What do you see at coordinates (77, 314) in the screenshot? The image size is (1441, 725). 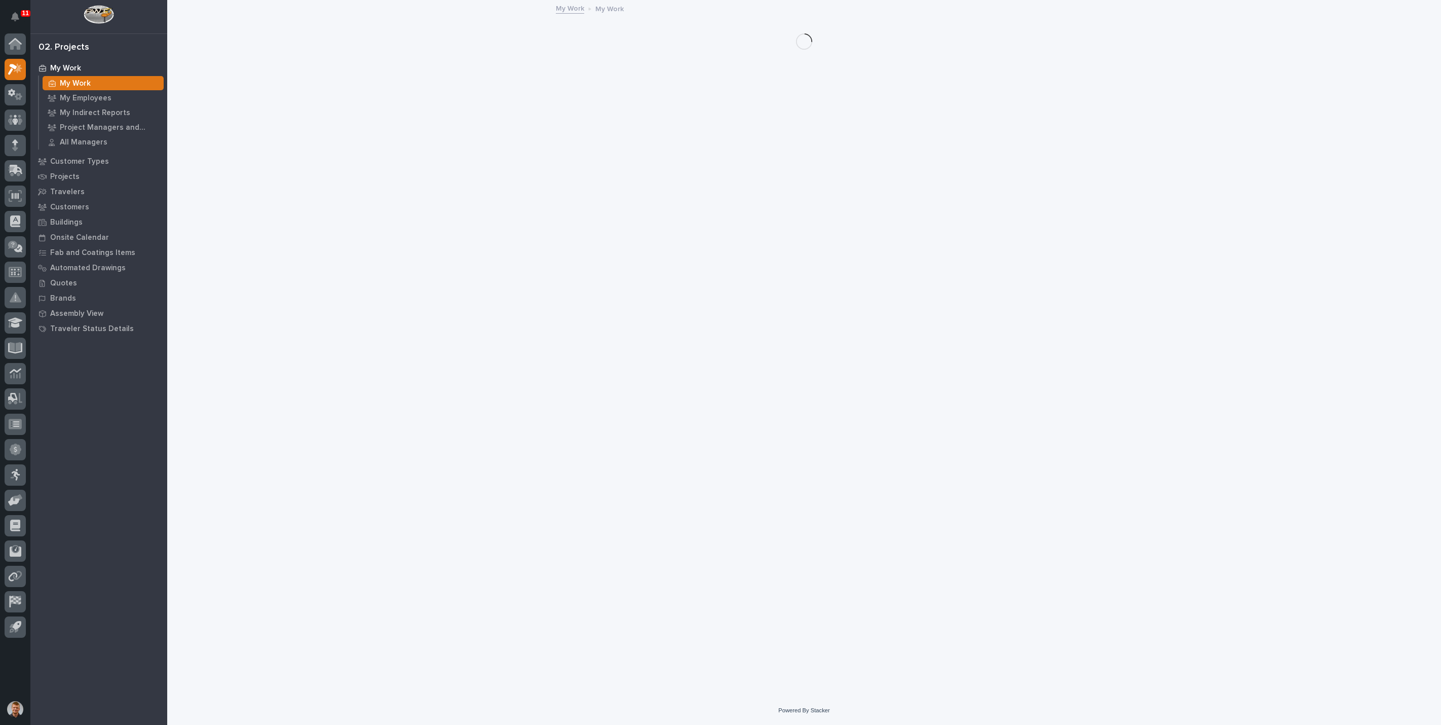 I see `p: Assembly View` at bounding box center [77, 314].